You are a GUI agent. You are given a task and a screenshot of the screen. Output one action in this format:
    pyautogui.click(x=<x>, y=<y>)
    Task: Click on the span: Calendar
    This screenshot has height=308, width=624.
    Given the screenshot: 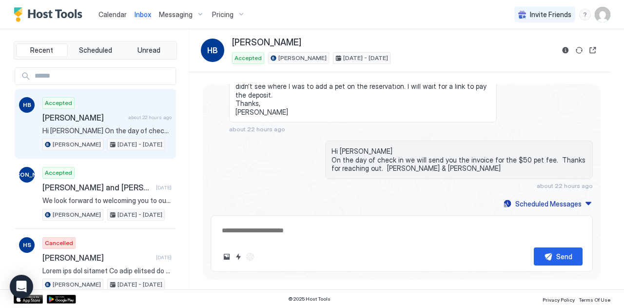 What is the action you would take?
    pyautogui.click(x=113, y=14)
    